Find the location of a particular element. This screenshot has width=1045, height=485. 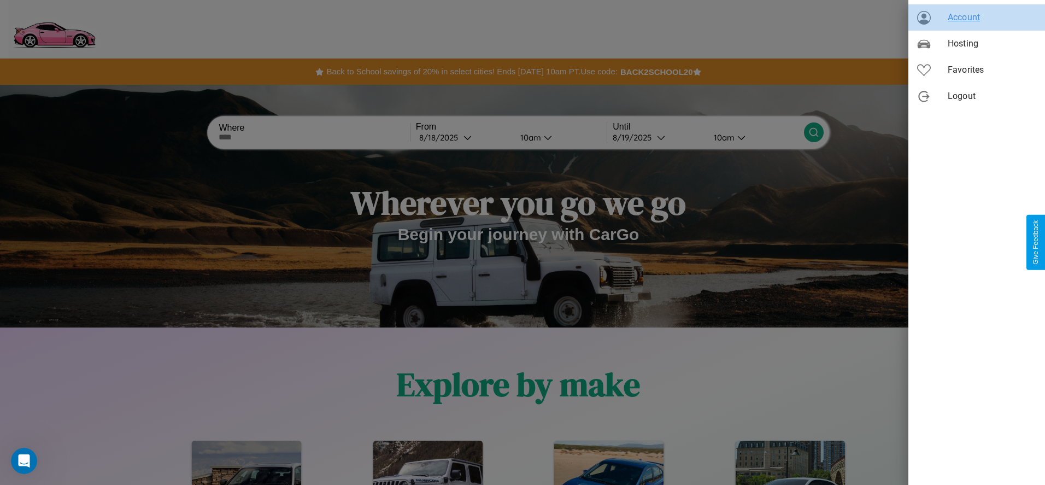

div: Give Feedback is located at coordinates (1035, 242).